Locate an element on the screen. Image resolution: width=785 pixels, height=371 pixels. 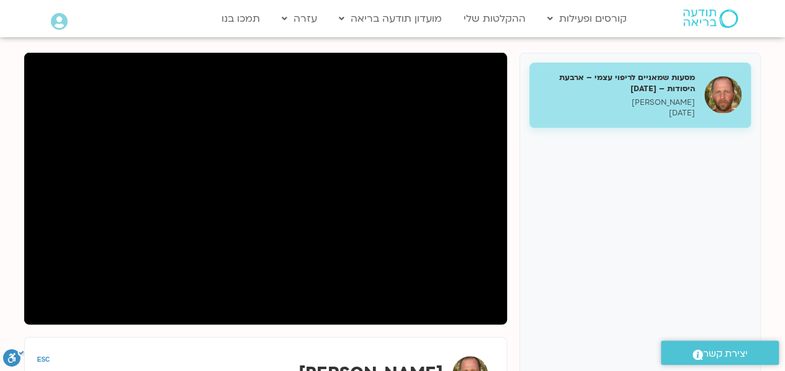
span: יצירת קשר is located at coordinates (725, 354).